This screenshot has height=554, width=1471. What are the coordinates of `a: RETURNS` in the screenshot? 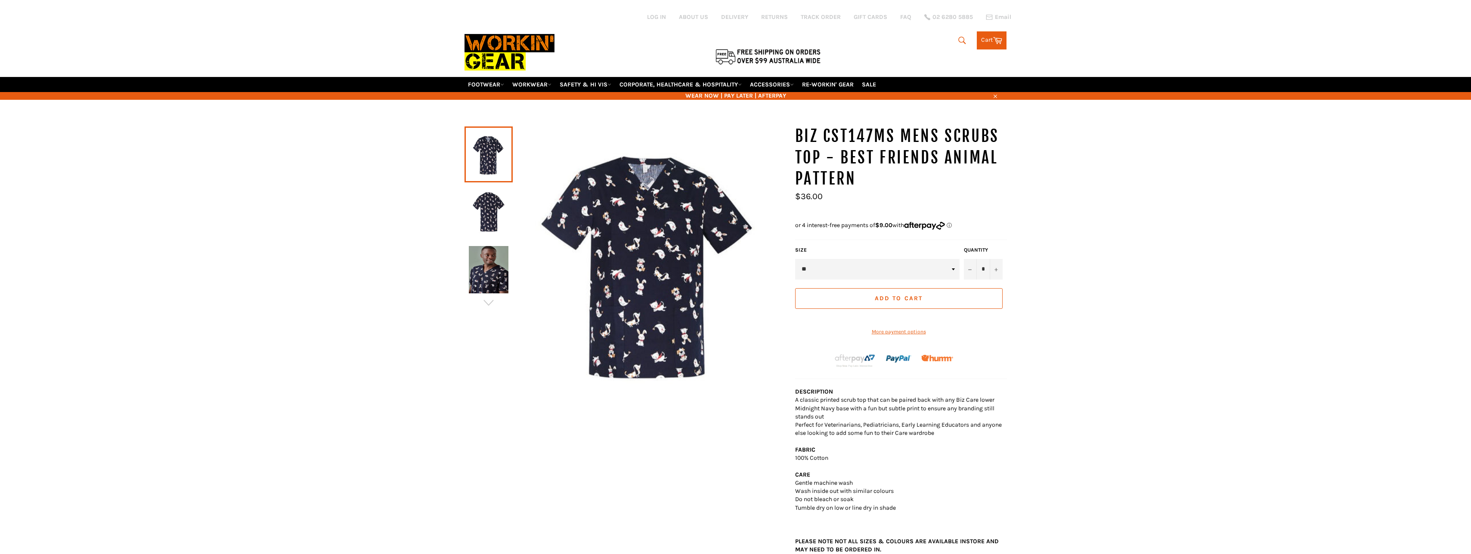 It's located at (774, 17).